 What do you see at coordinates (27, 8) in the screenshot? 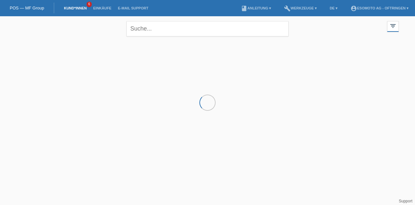
I see `a: POS — MF Group` at bounding box center [27, 8].